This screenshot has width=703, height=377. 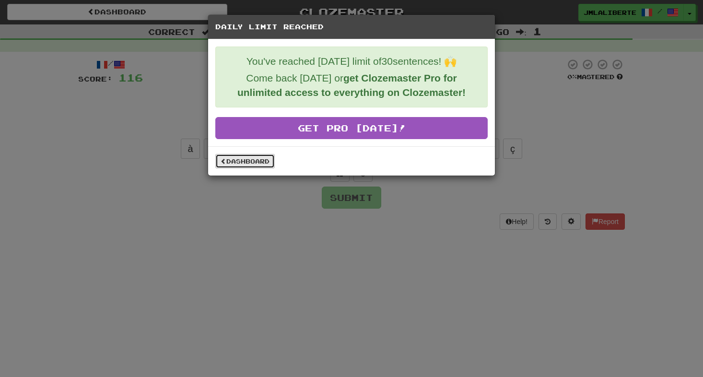 I want to click on strong: get Clozemaster Pro for unlimited access to everything on Clozemaster!, so click(x=351, y=85).